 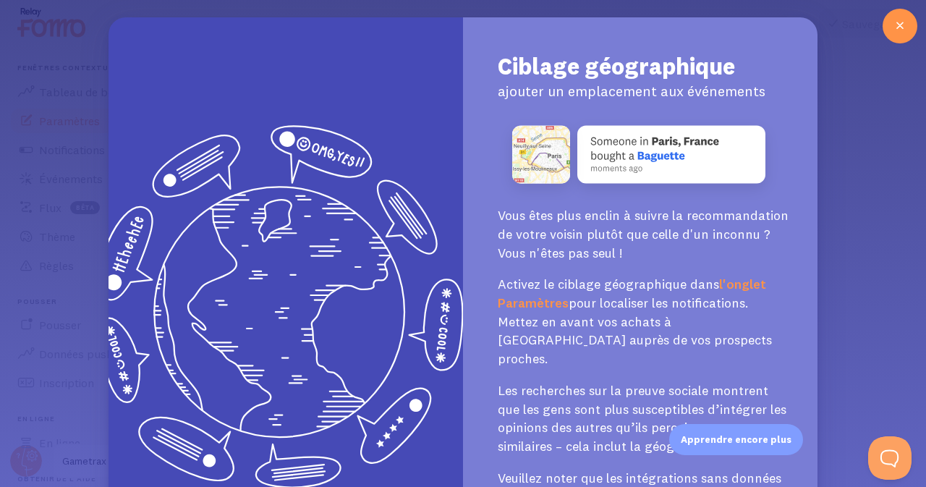 What do you see at coordinates (609, 284) in the screenshot?
I see `font: Activez le ciblage géographique dans` at bounding box center [609, 284].